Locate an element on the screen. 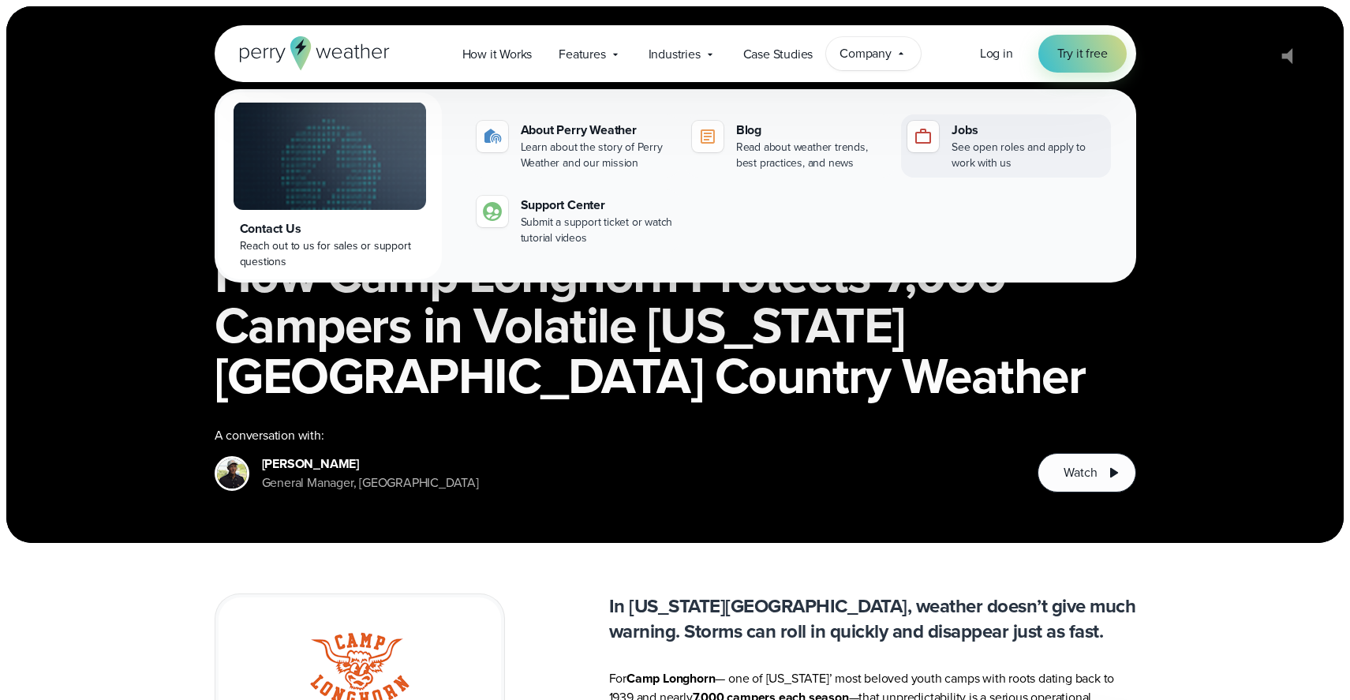  a: How it Works is located at coordinates (497, 54).